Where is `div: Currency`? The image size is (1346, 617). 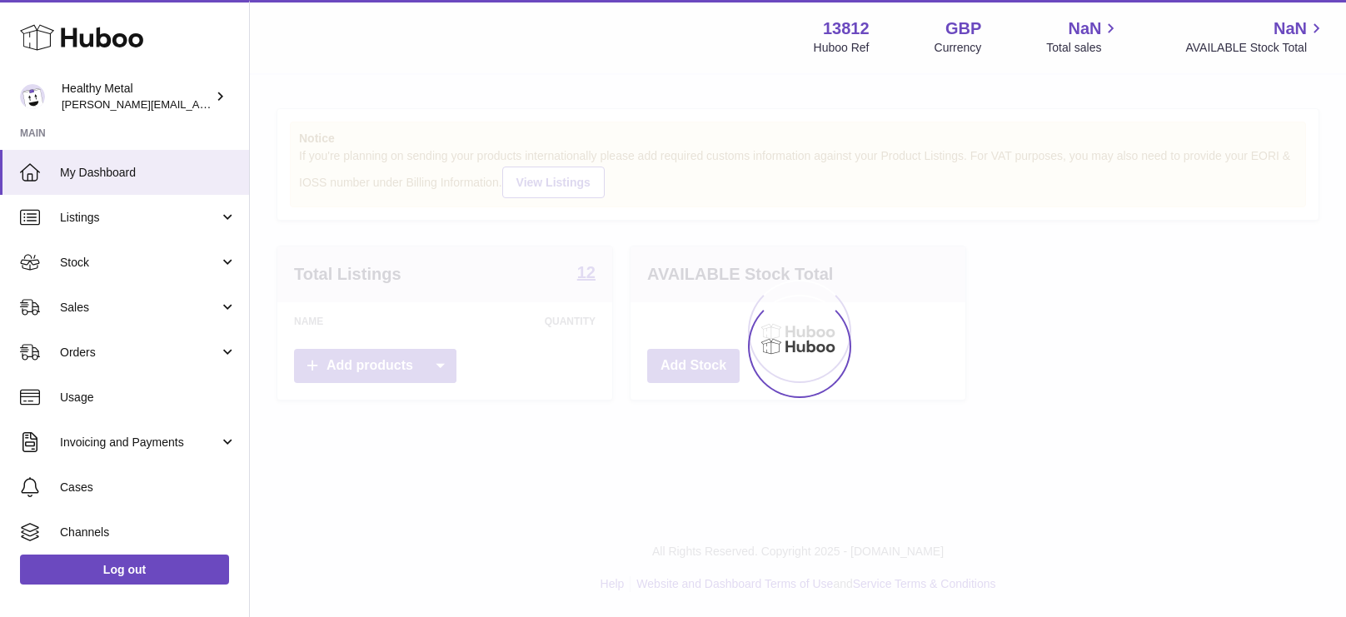
div: Currency is located at coordinates (958, 47).